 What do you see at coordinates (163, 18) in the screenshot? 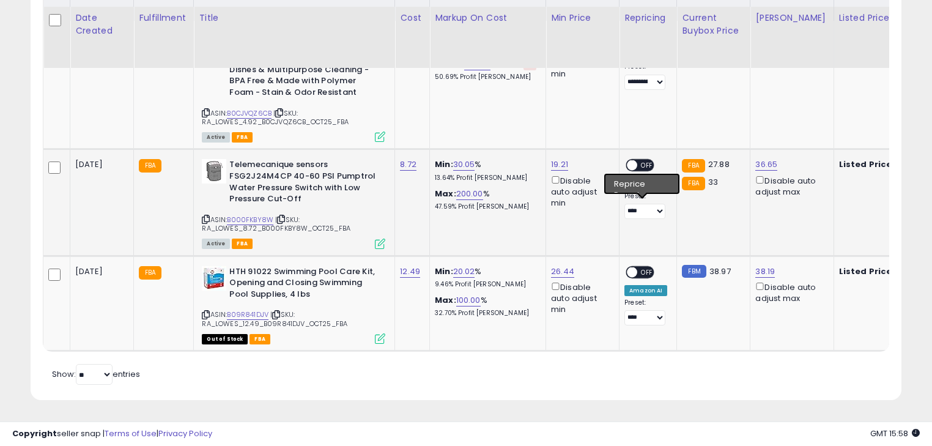
I see `div: Fulfillment` at bounding box center [163, 18].